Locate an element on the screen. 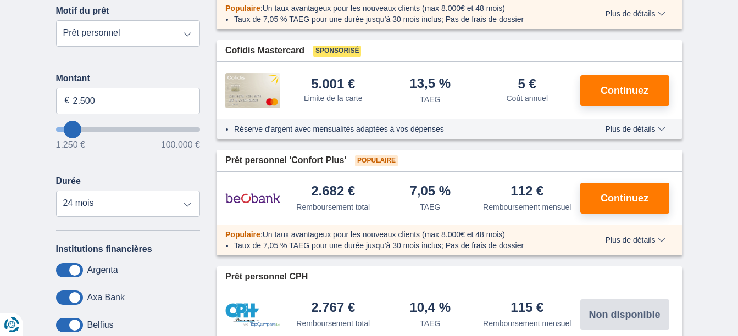 The image size is (738, 336). img: pret personnel Cofidis CC is located at coordinates (253, 91).